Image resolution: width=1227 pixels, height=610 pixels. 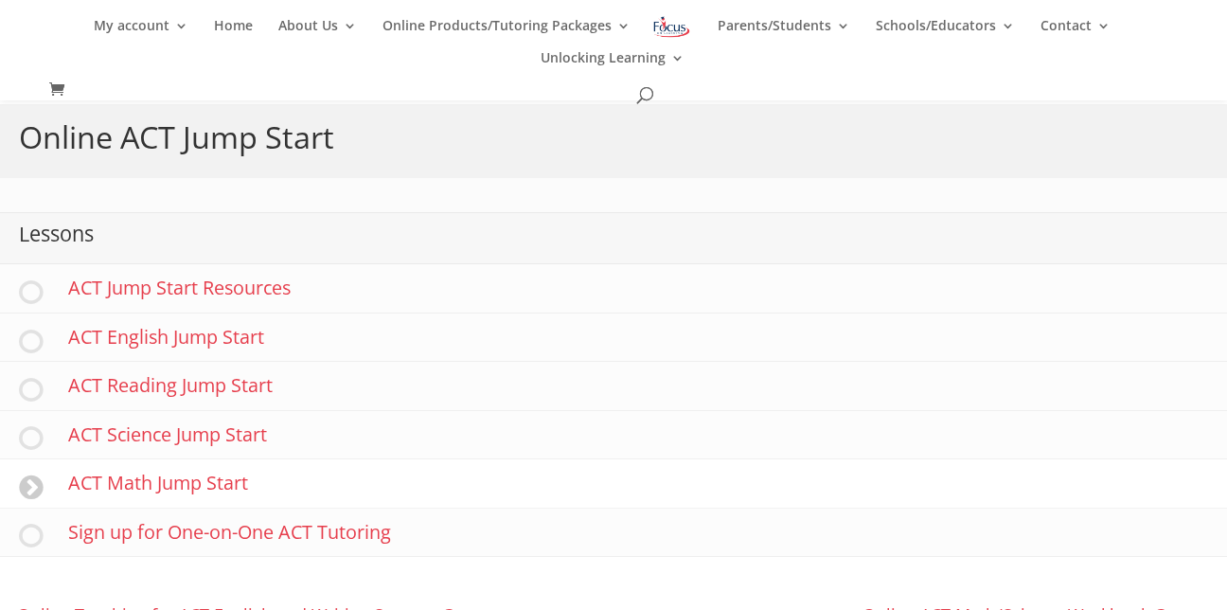 I want to click on a: Home, so click(x=233, y=35).